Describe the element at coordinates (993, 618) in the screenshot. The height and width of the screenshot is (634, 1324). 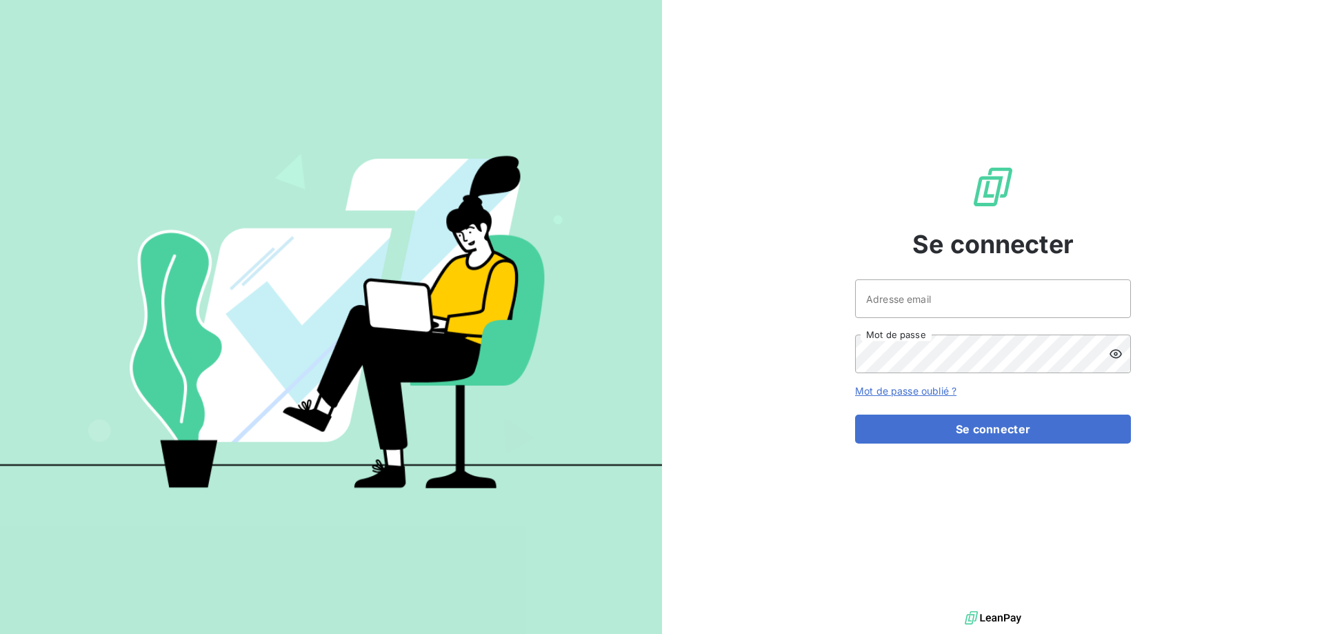
I see `img: logo` at that location.